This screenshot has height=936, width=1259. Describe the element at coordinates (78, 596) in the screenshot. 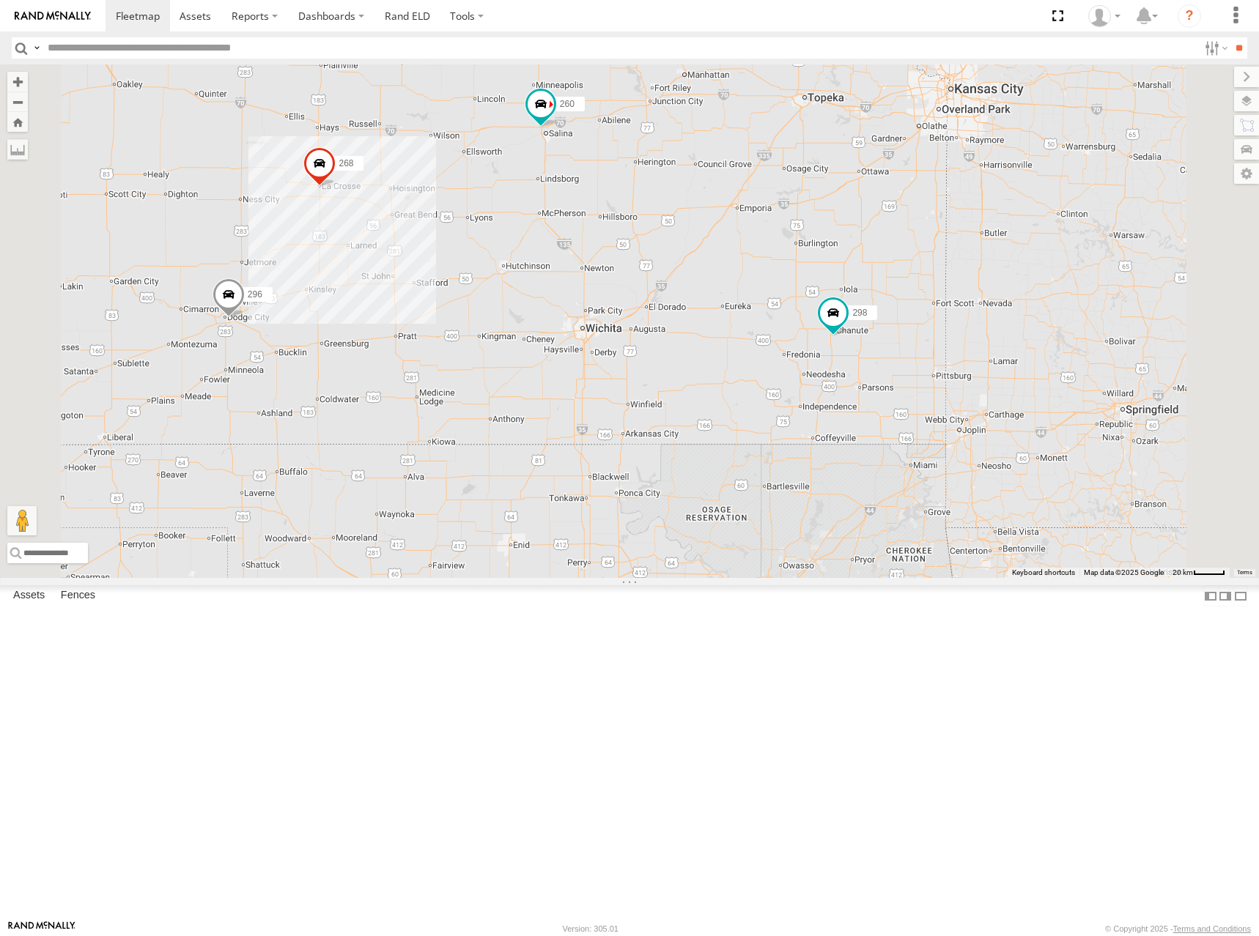

I see `label: Fences` at that location.